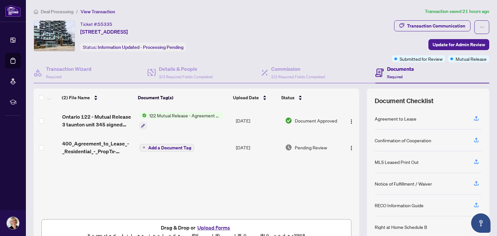 Image resolution: width=497 pixels, height=236 pixels. What do you see at coordinates (186, 77) in the screenshot?
I see `span: 3/3 Required Fields Completed` at bounding box center [186, 77].